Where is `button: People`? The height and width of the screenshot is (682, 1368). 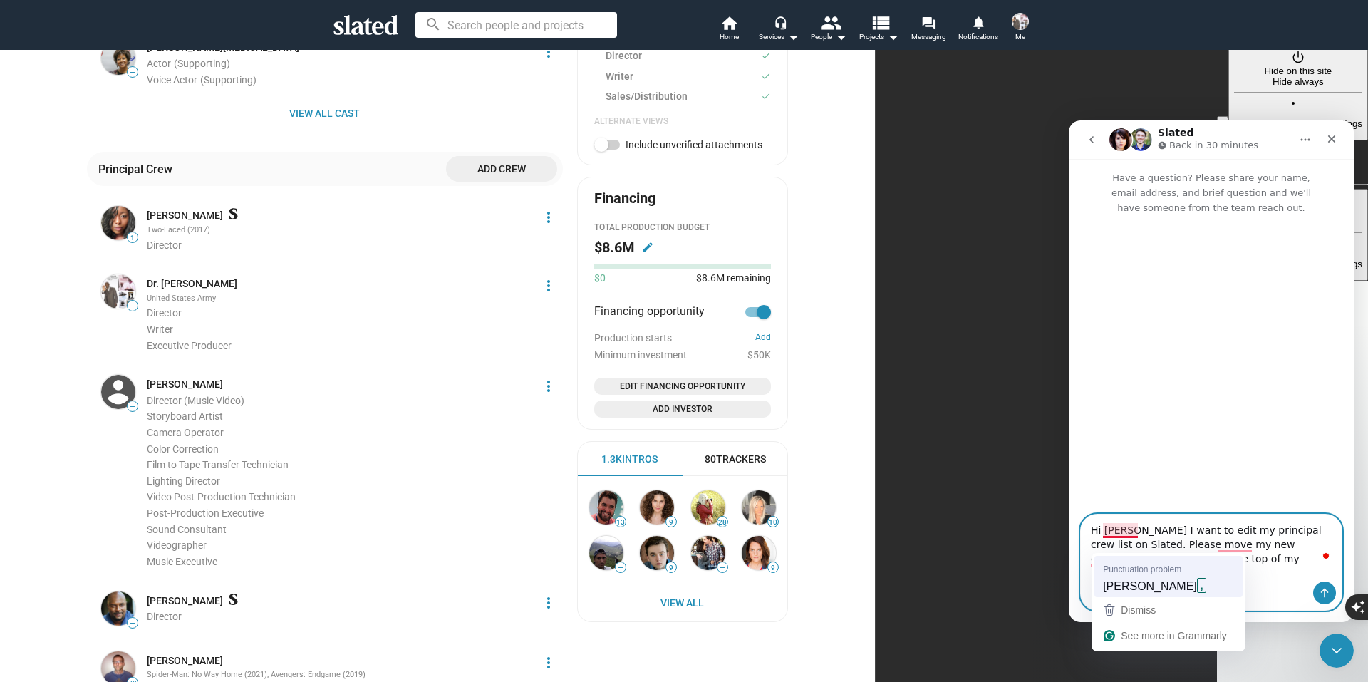 button: People is located at coordinates (828, 30).